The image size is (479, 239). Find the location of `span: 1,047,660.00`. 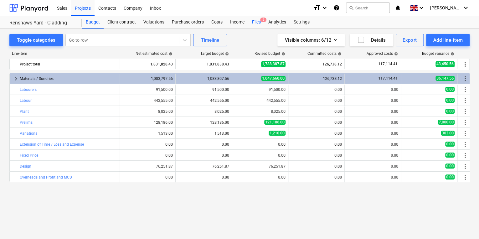

span: 1,047,660.00 is located at coordinates (274, 78).